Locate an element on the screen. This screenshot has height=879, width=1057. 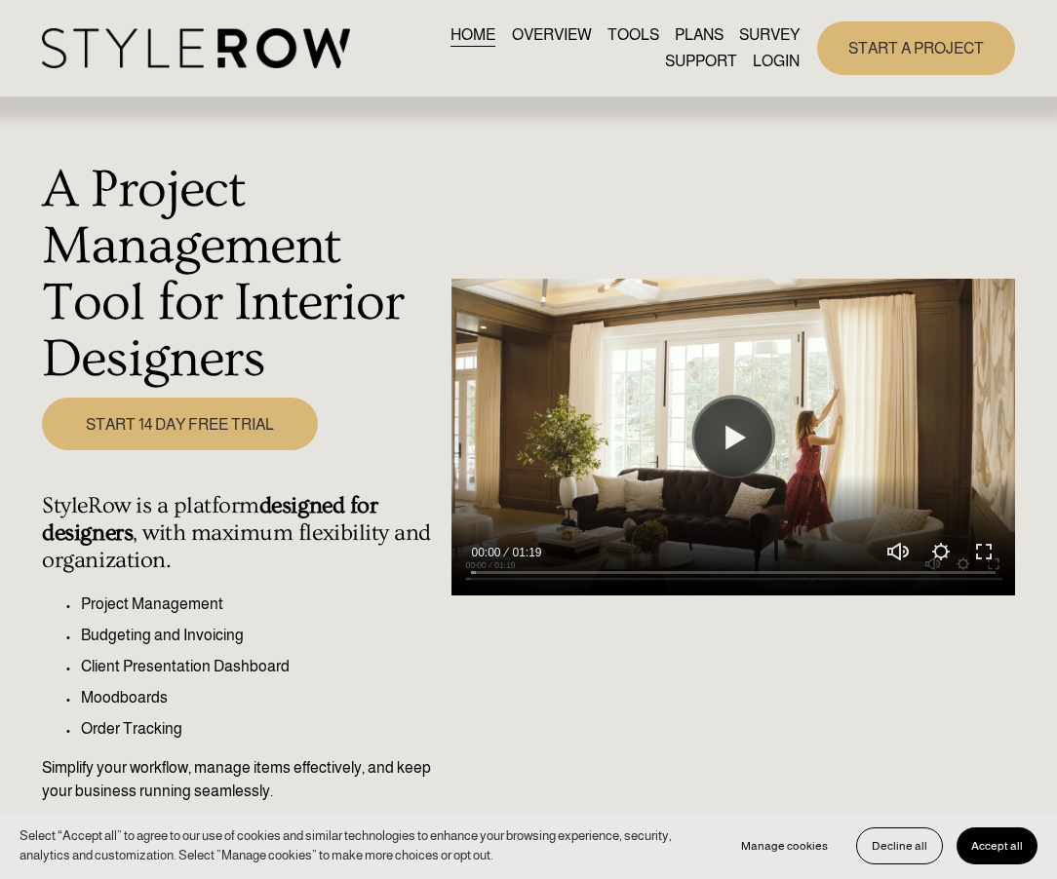
button: Decline all is located at coordinates (899, 846).